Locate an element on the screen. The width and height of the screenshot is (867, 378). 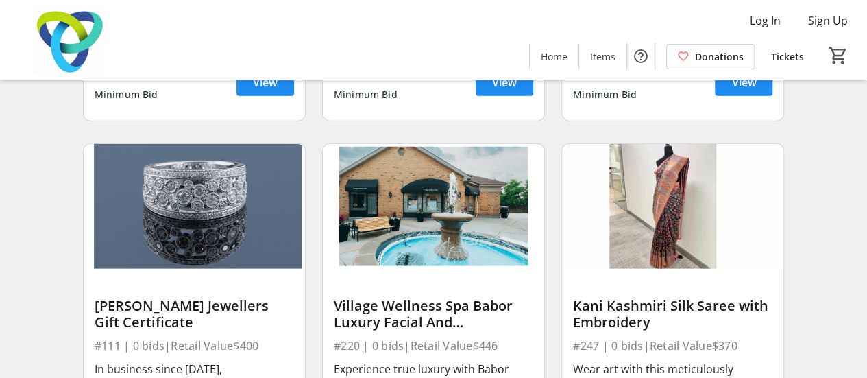
a: Tickets is located at coordinates (788, 56).